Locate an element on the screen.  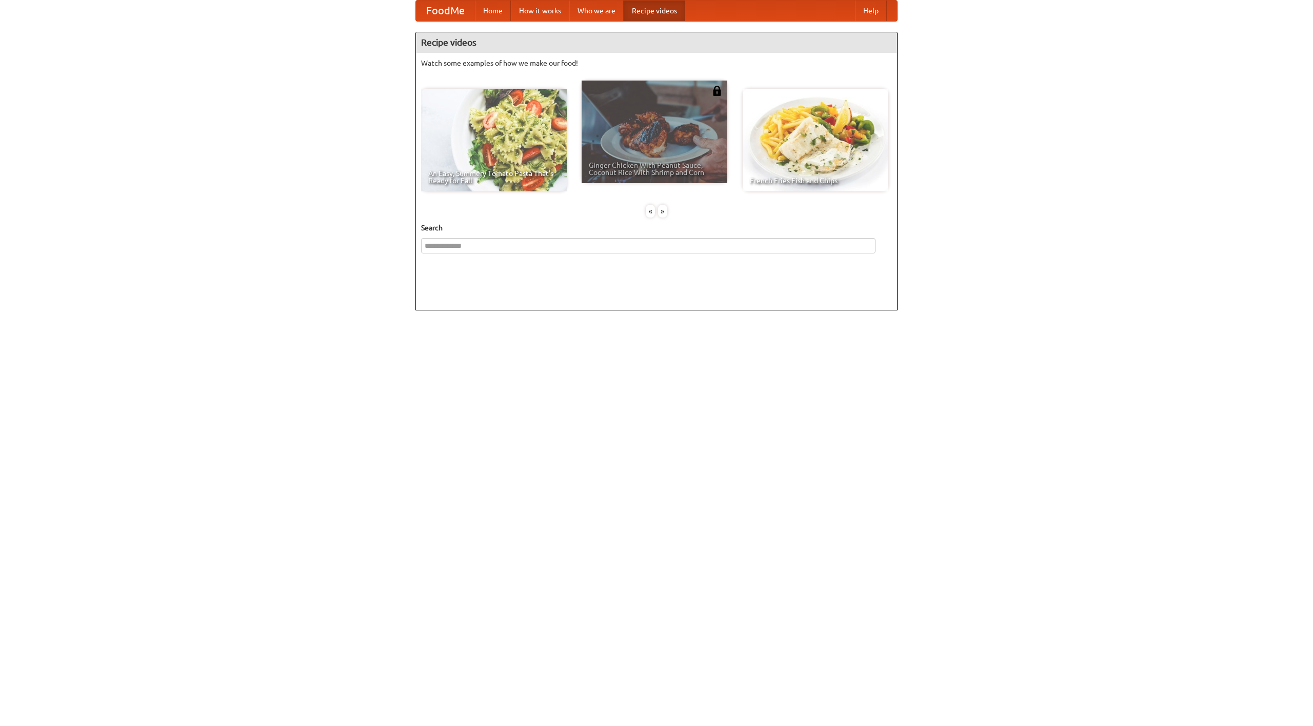
a: An Easy, Summery Tomato Pasta That's Ready for Fall is located at coordinates (494, 140).